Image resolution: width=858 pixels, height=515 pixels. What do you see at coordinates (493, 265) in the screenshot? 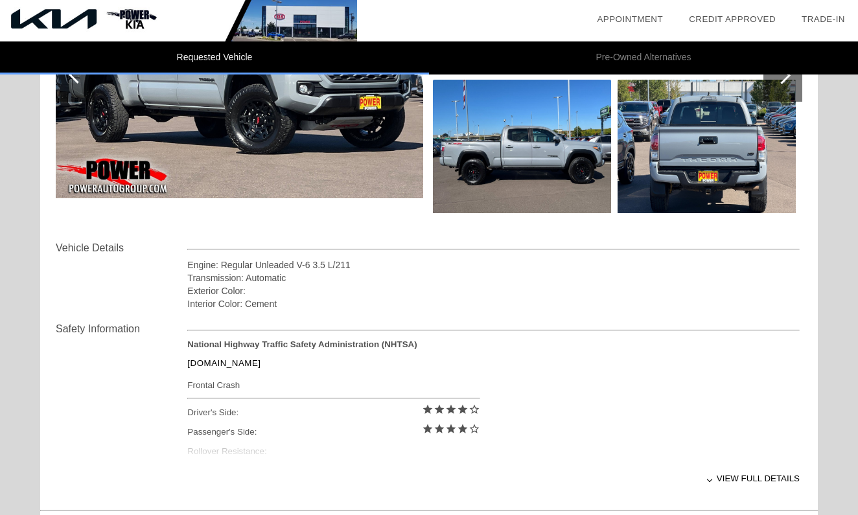
I see `div: Engine: Regular Unleaded V-6 3.5 L/211` at bounding box center [493, 265].